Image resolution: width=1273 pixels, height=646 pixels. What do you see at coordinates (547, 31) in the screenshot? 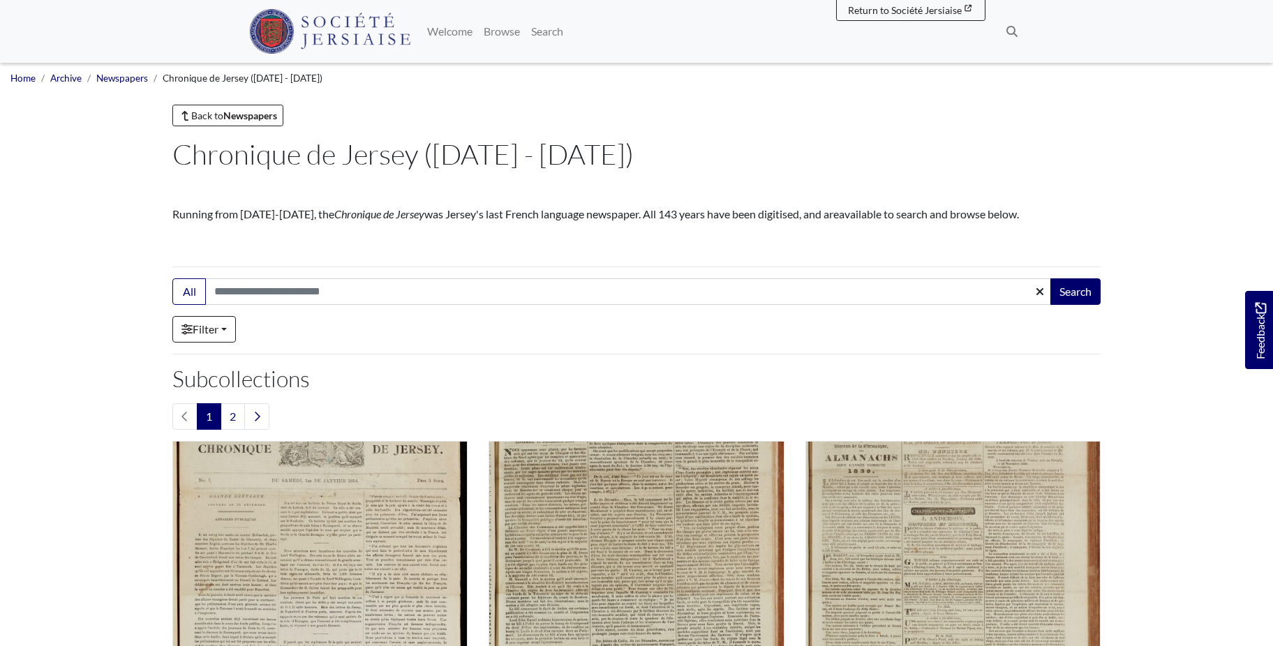
I see `a: Search` at bounding box center [547, 31].